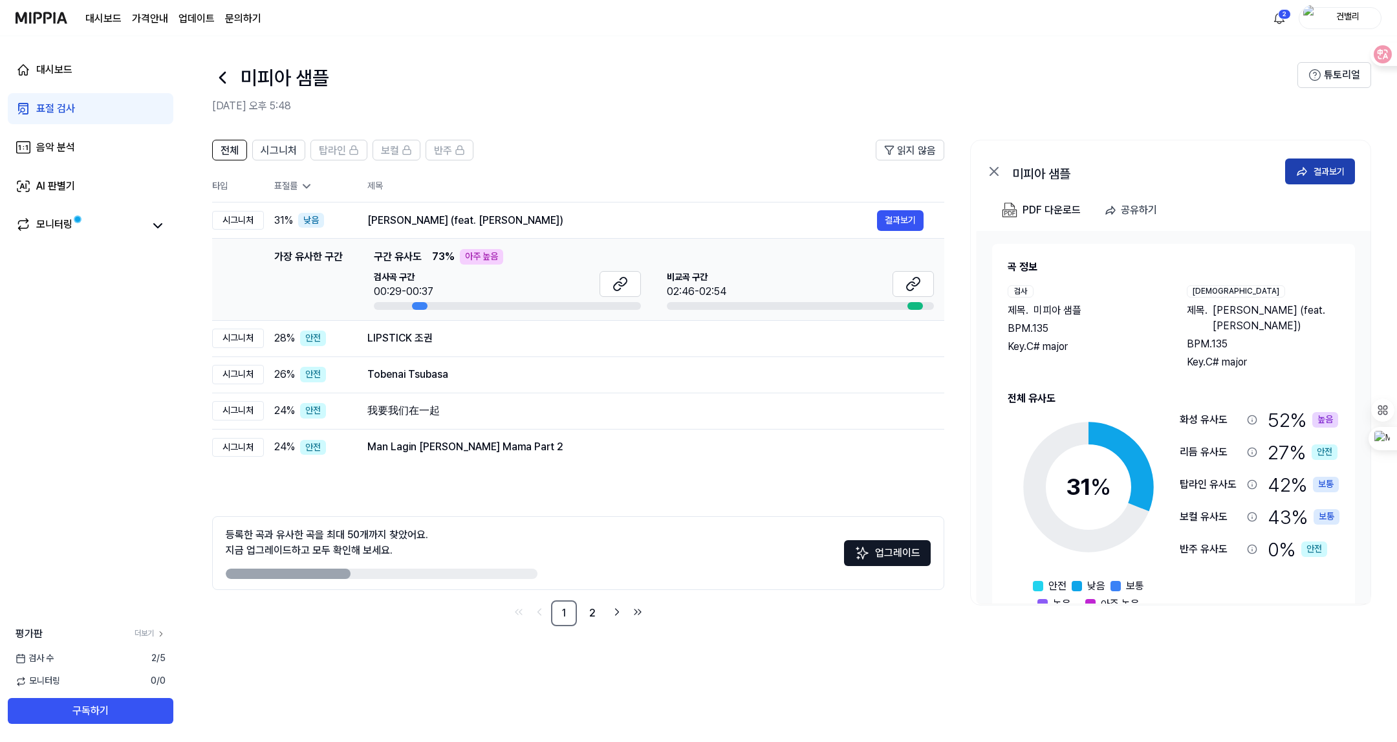 The height and width of the screenshot is (742, 1397). Describe the element at coordinates (158, 681) in the screenshot. I see `span: 0 / 0` at that location.